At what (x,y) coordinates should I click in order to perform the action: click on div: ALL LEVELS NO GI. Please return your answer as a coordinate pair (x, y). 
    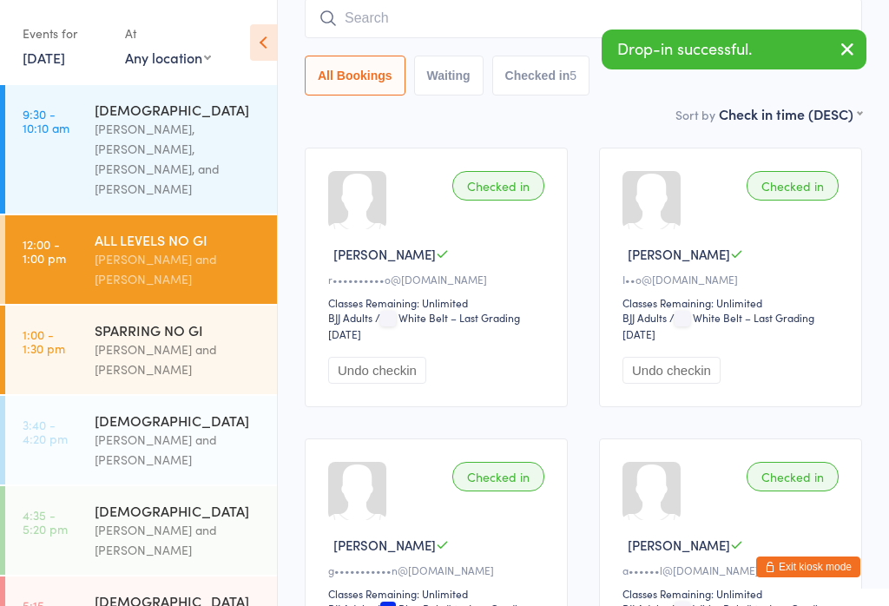
    Looking at the image, I should click on (178, 240).